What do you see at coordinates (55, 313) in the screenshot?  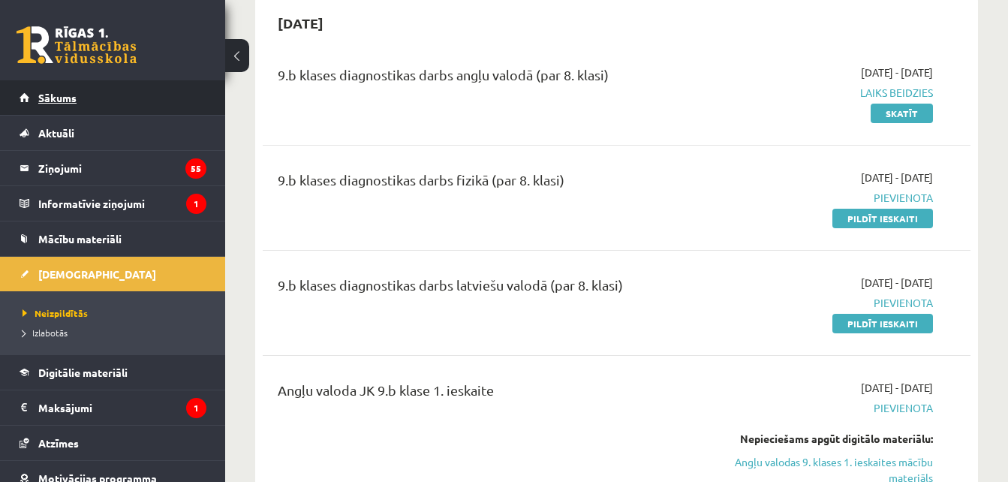 I see `span: Neizpildītās` at bounding box center [55, 313].